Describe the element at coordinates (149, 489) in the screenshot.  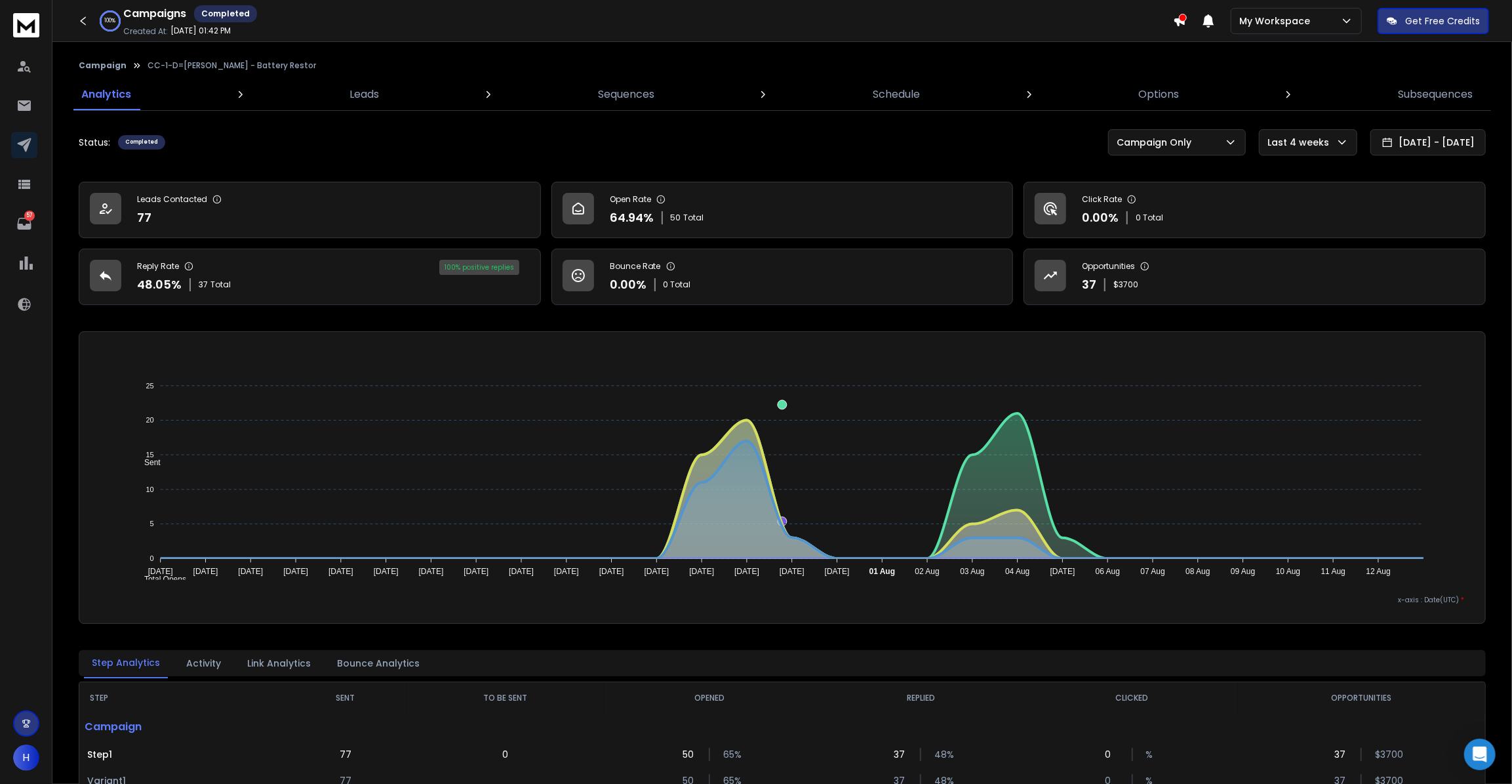
I see `tspan: 10` at that location.